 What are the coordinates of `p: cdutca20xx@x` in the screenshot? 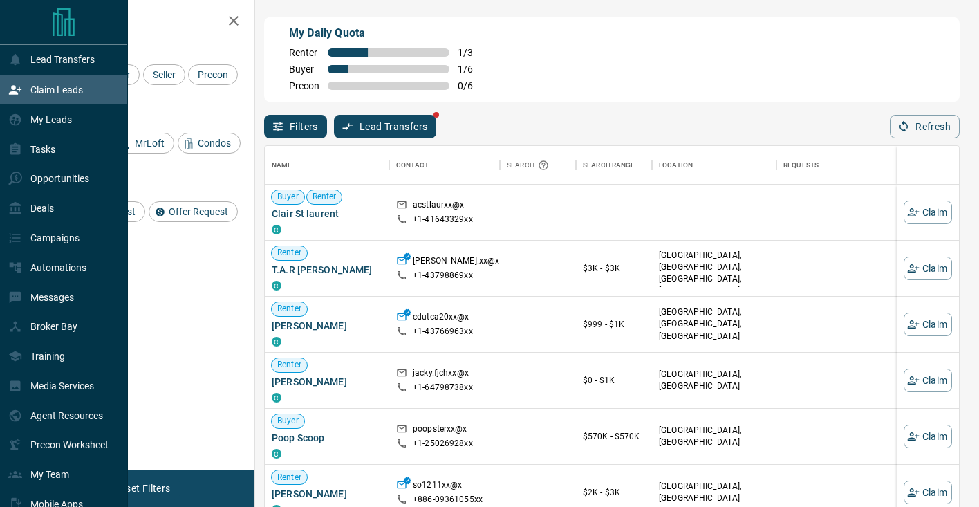 It's located at (441, 318).